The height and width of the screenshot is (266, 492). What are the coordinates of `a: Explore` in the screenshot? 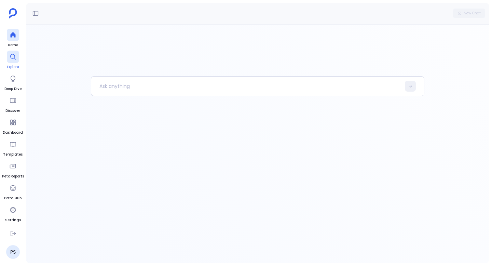 It's located at (13, 60).